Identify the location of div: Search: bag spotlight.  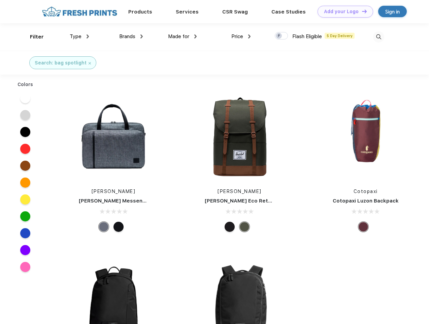
(61, 63).